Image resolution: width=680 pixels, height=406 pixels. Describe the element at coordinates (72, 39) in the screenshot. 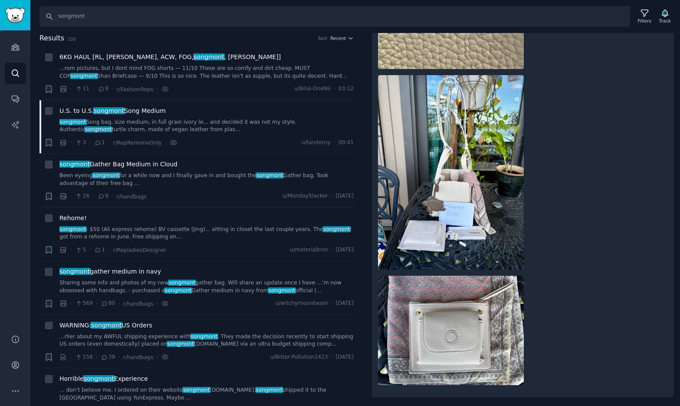

I see `span: 100` at that location.